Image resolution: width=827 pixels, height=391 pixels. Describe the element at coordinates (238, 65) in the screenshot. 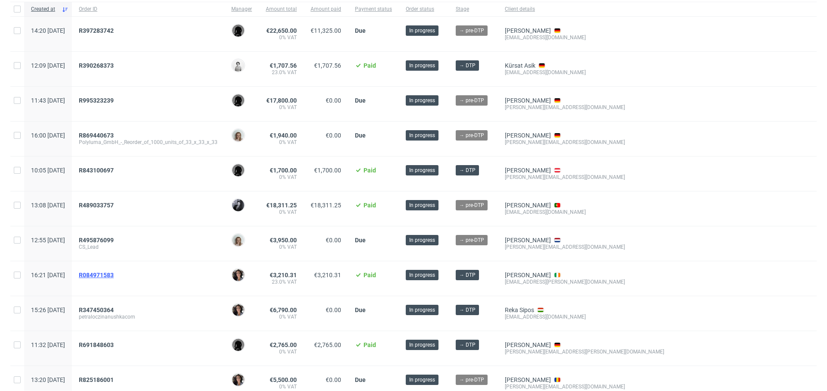

I see `img: Dudek Mariola` at that location.